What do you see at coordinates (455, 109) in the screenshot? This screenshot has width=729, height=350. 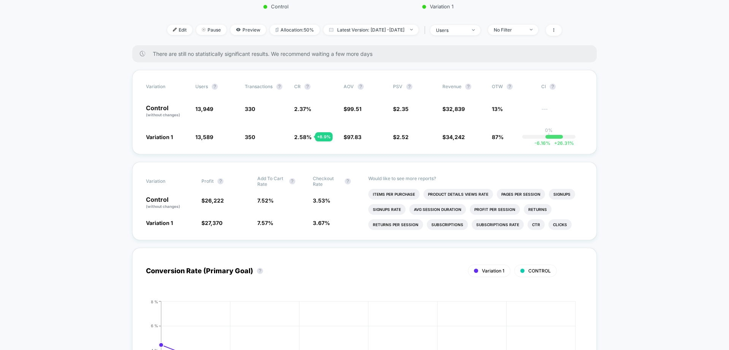 I see `span: 32,839` at bounding box center [455, 109].